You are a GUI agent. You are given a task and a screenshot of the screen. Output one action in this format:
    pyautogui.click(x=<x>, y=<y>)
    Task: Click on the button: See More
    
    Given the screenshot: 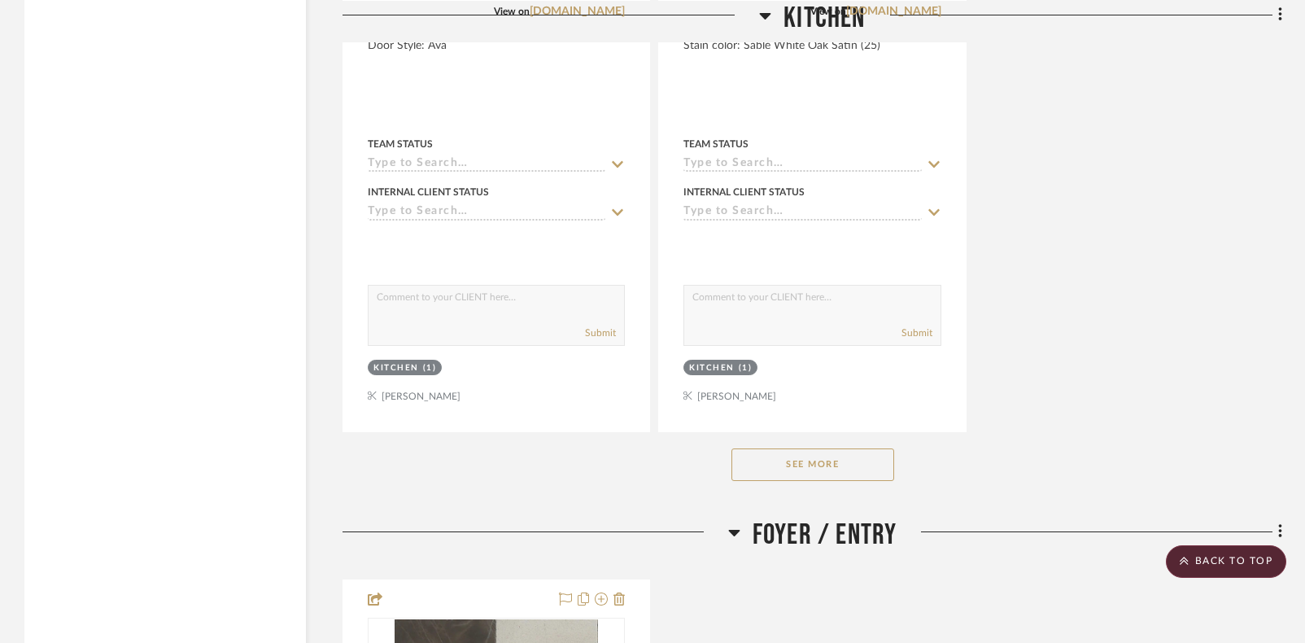 What is the action you would take?
    pyautogui.click(x=813, y=465)
    